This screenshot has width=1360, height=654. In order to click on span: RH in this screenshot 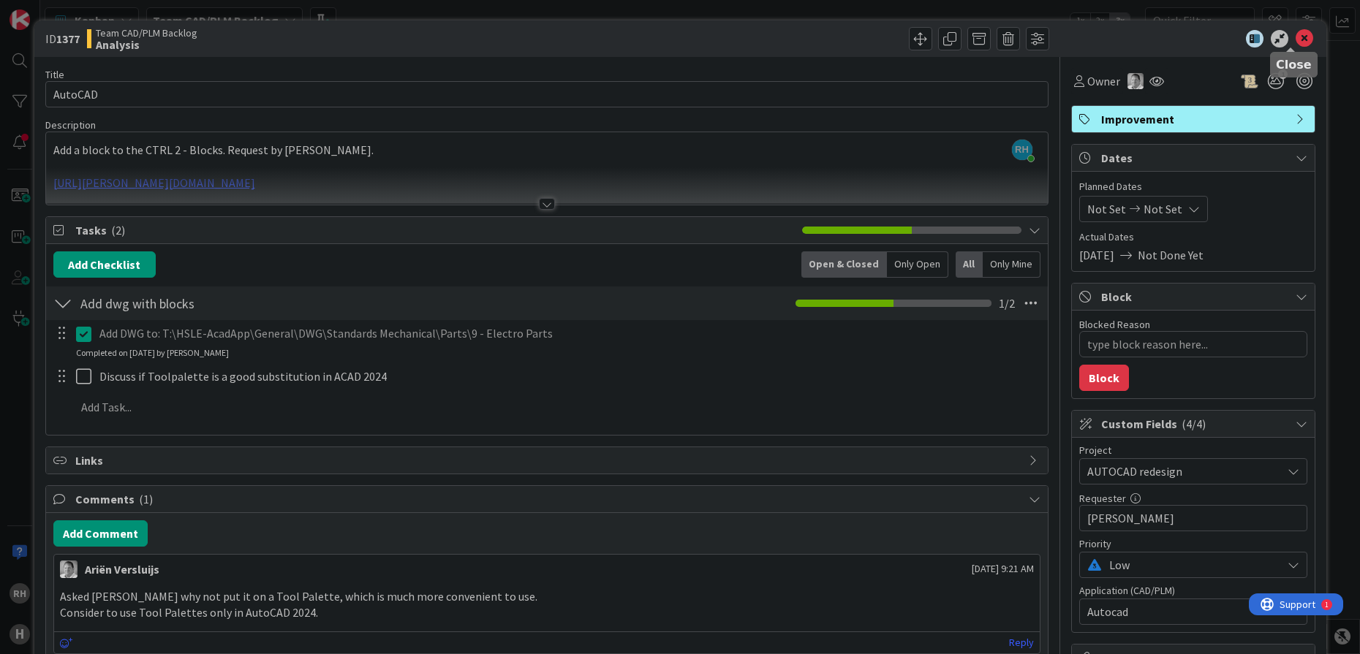, I will do `click(1022, 150)`.